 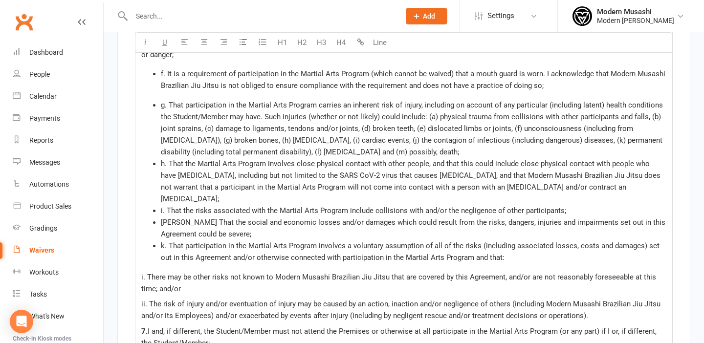 What do you see at coordinates (165, 43) in the screenshot?
I see `button: U` at bounding box center [165, 43].